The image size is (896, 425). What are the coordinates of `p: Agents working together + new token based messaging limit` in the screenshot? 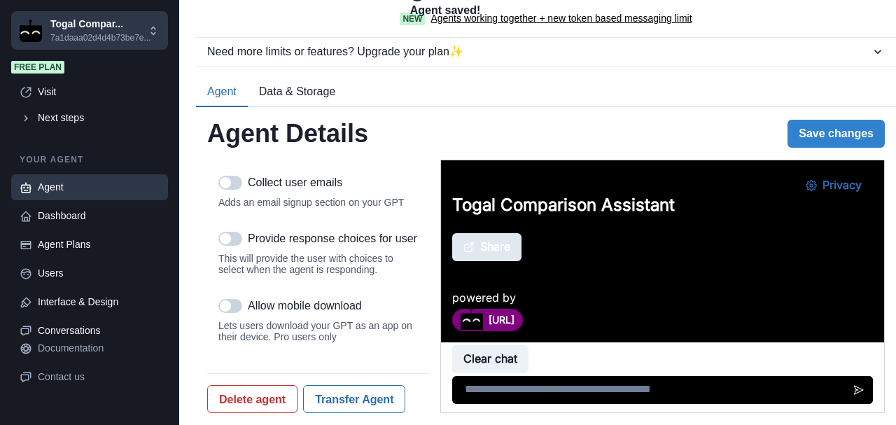 It's located at (561, 18).